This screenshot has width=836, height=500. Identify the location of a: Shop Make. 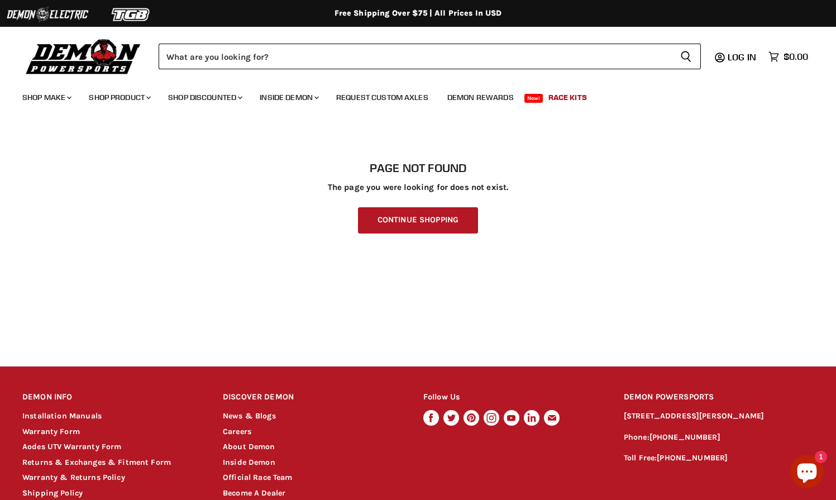
(46, 97).